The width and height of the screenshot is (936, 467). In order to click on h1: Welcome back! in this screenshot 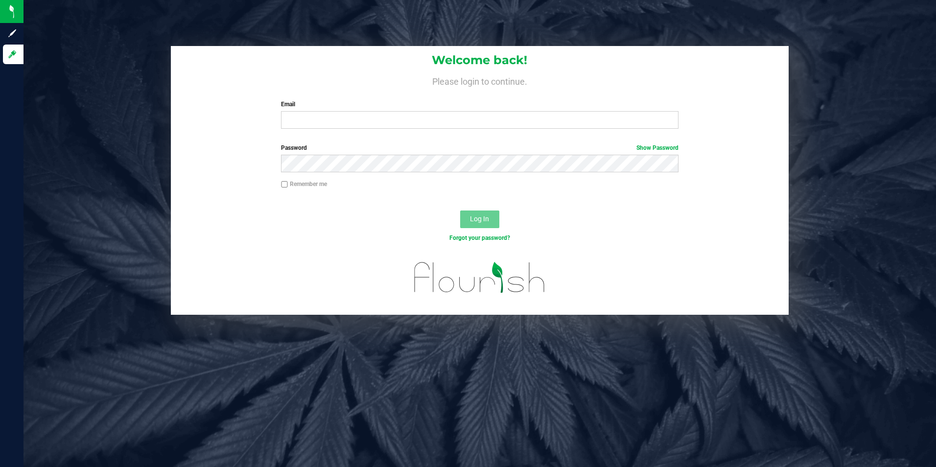, I will do `click(480, 60)`.